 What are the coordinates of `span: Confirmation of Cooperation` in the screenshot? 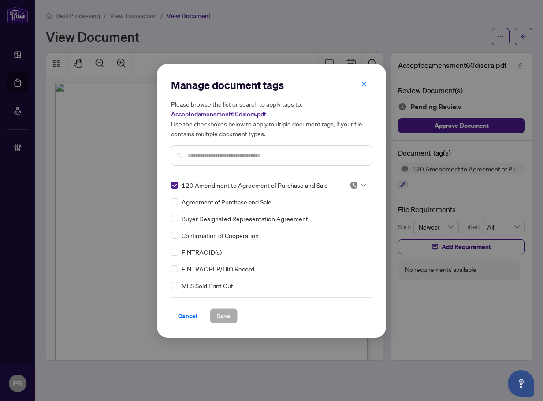 It's located at (220, 235).